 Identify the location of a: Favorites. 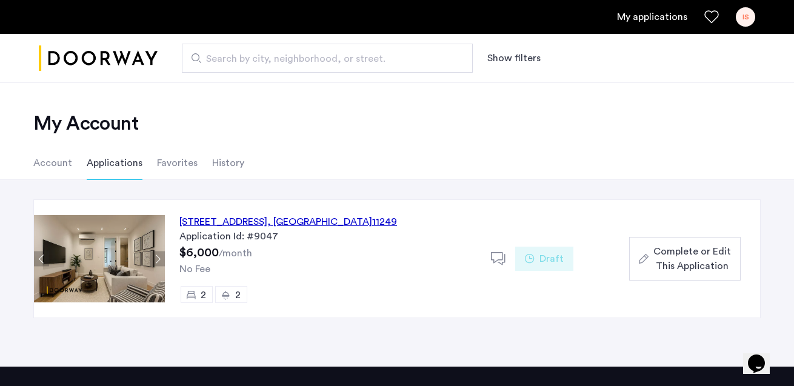
(712, 17).